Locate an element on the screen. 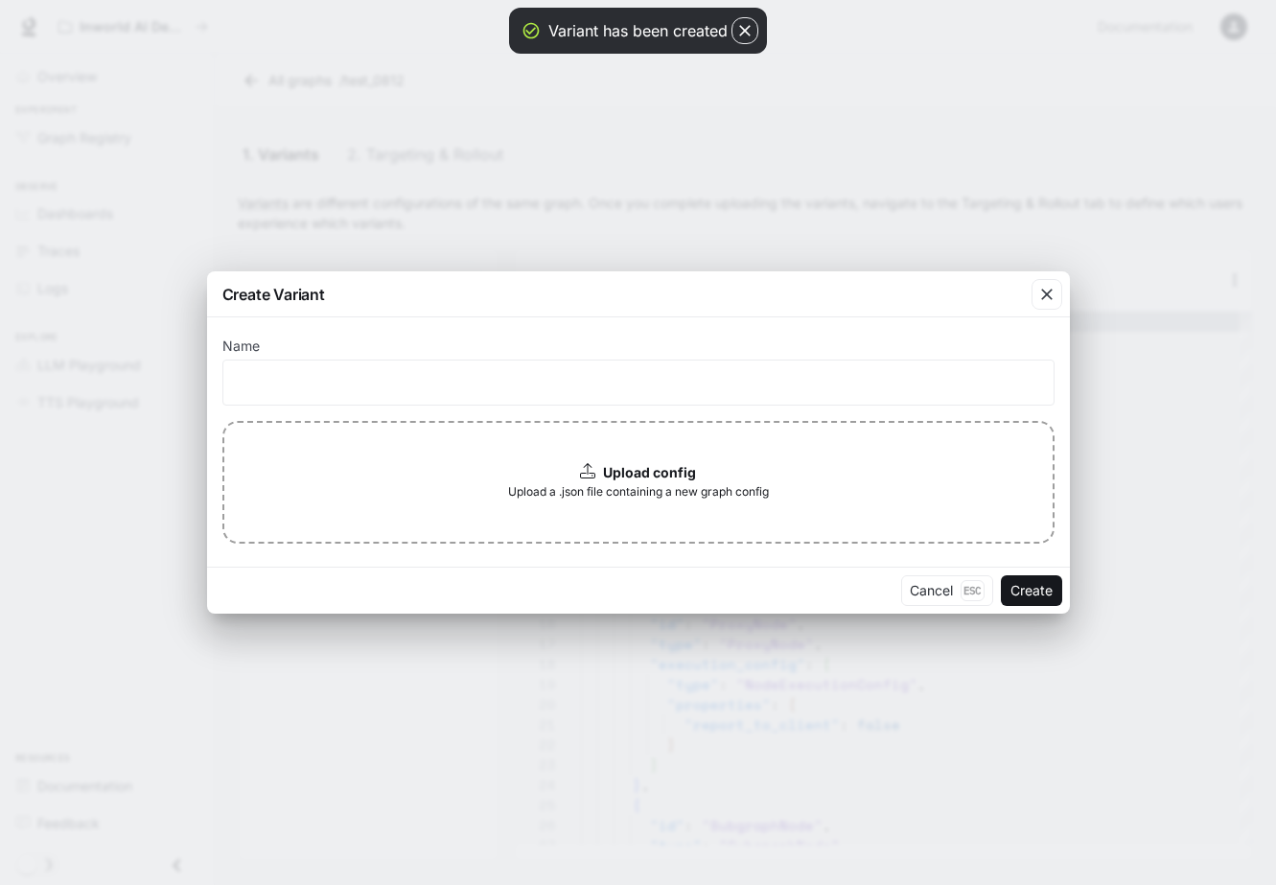 This screenshot has width=1276, height=885. button: Create is located at coordinates (1031, 590).